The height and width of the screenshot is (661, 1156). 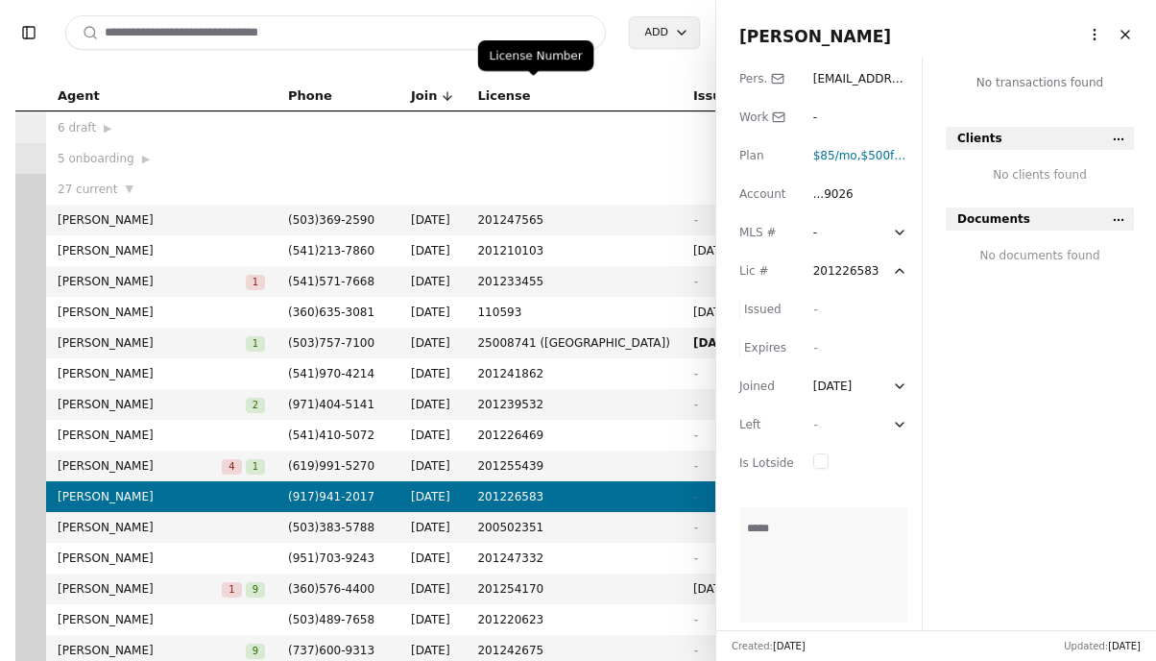 What do you see at coordinates (331, 435) in the screenshot?
I see `span: ( 541 ) 410 - 5072` at bounding box center [331, 435].